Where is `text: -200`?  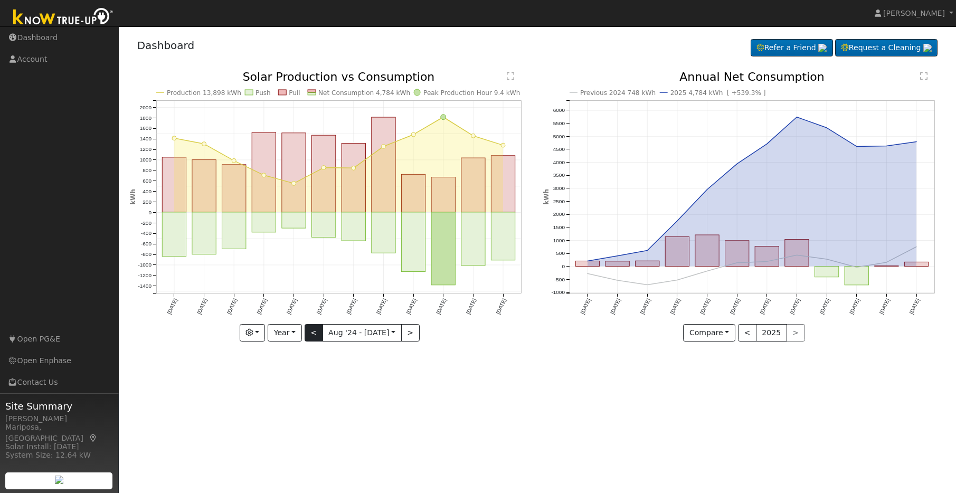
text: -200 is located at coordinates (146, 223).